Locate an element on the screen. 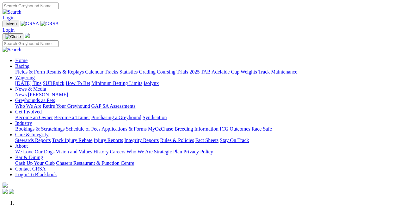  div: Wagering is located at coordinates (206, 83).